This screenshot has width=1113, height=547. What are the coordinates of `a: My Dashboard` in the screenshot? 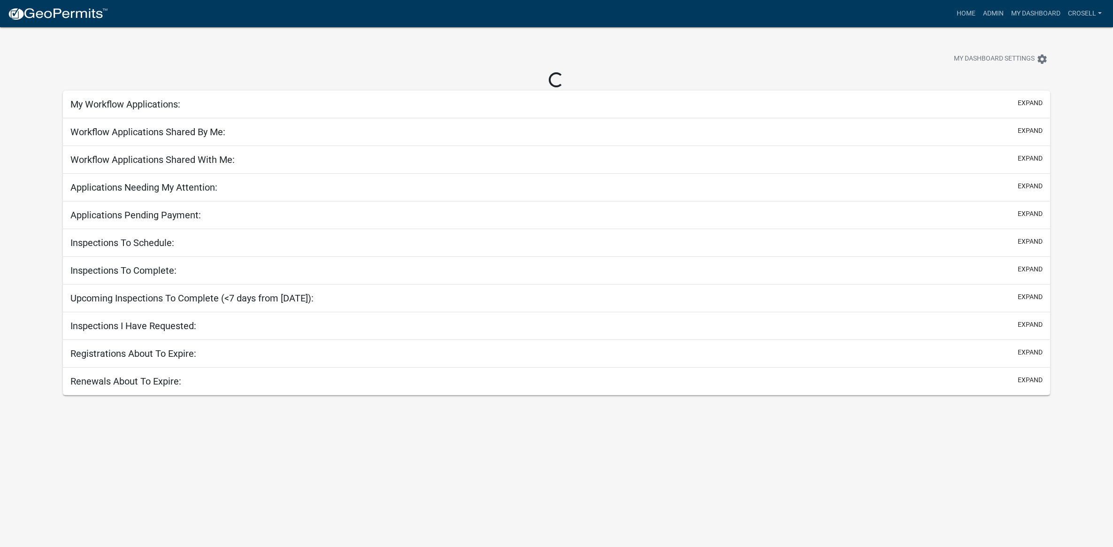 It's located at (1035, 14).